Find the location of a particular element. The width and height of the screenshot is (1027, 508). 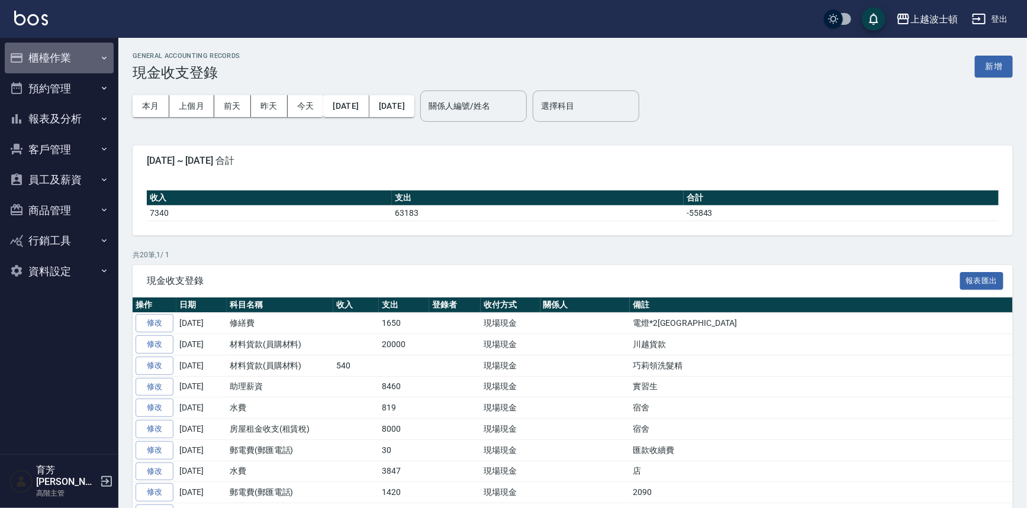

td: 店 is located at coordinates (821, 472).